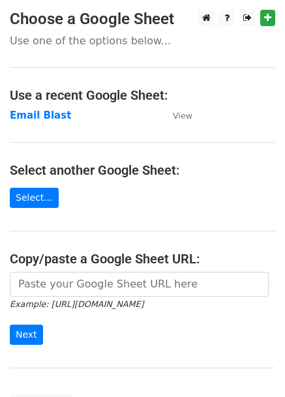 Image resolution: width=285 pixels, height=397 pixels. What do you see at coordinates (34, 197) in the screenshot?
I see `a: Select...` at bounding box center [34, 197].